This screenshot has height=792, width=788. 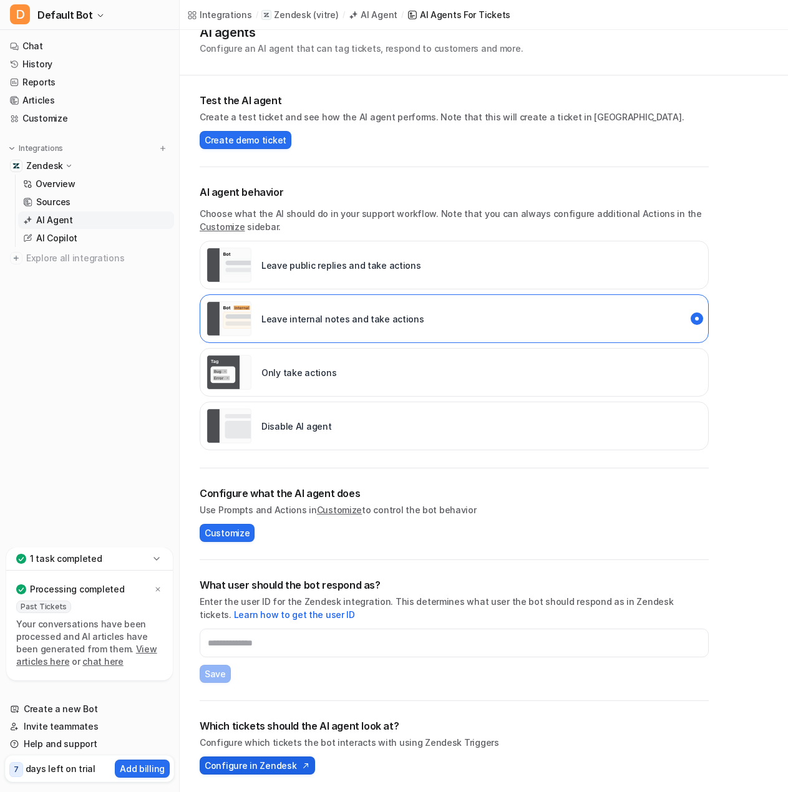 I want to click on h2: What user should the bot respond as?, so click(x=454, y=585).